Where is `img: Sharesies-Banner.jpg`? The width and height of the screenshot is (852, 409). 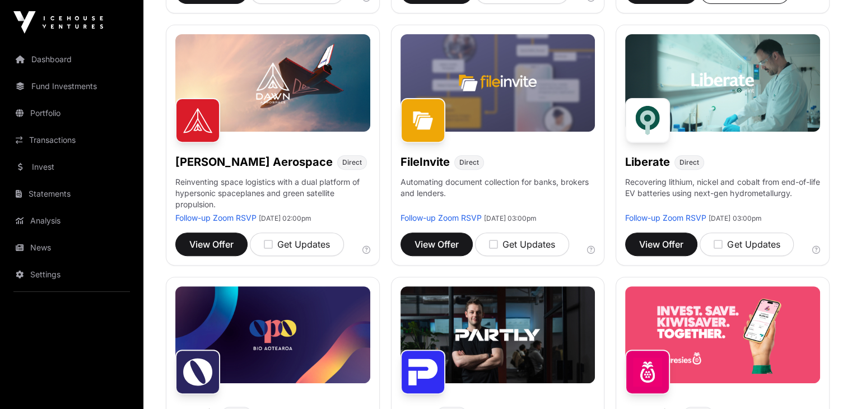 img: Sharesies-Banner.jpg is located at coordinates (723, 335).